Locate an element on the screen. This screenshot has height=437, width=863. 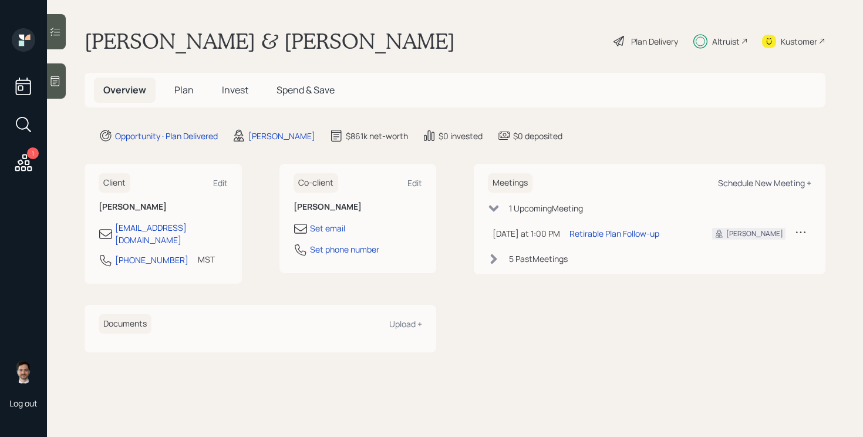
img: jonah-coleman-headshot.png is located at coordinates (23, 371).